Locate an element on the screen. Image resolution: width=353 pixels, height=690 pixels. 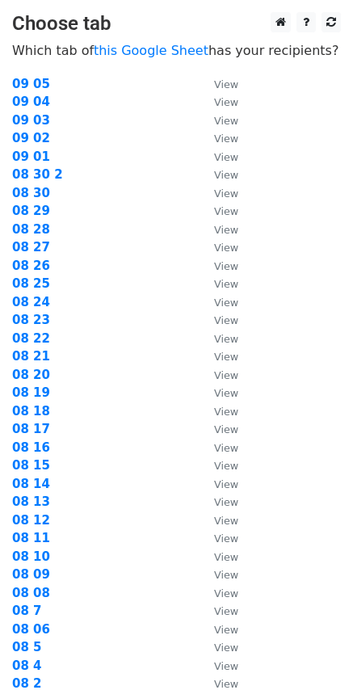
a: 08 26 is located at coordinates (31, 266).